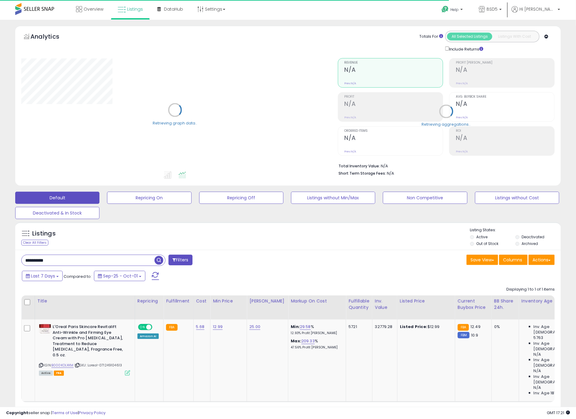  What do you see at coordinates (241, 198) in the screenshot?
I see `button: Repricing Off` at bounding box center [241, 198].